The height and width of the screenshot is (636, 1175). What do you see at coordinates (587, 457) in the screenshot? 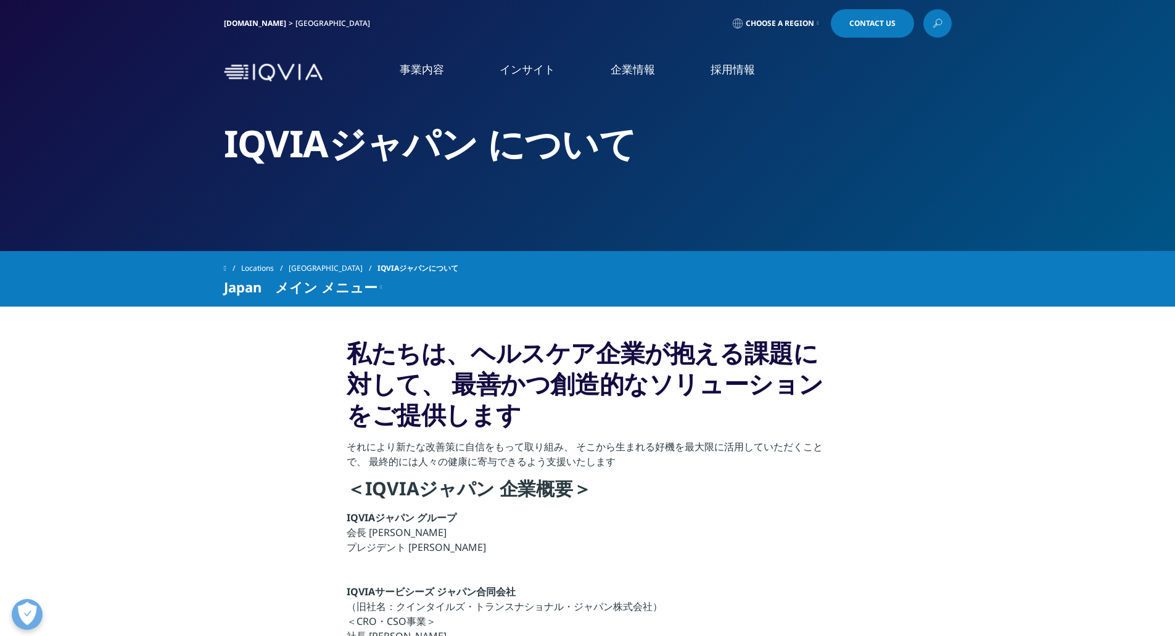
I see `p: それにより新たな改善策に自信をもって取り組み、 そこから生まれる好機を最大限に活用していただくことで、 最終的には人々の健康に寄与できるよう支援いたします` at bounding box center [587, 457].